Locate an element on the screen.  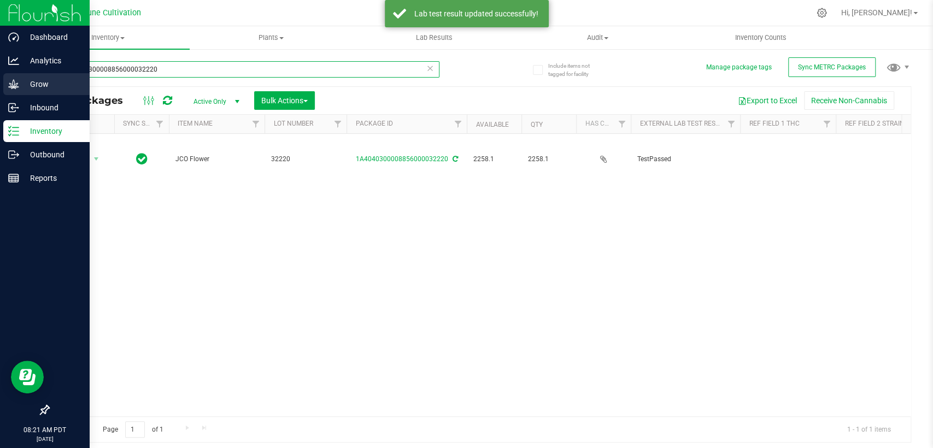
span: select is located at coordinates (96, 159).